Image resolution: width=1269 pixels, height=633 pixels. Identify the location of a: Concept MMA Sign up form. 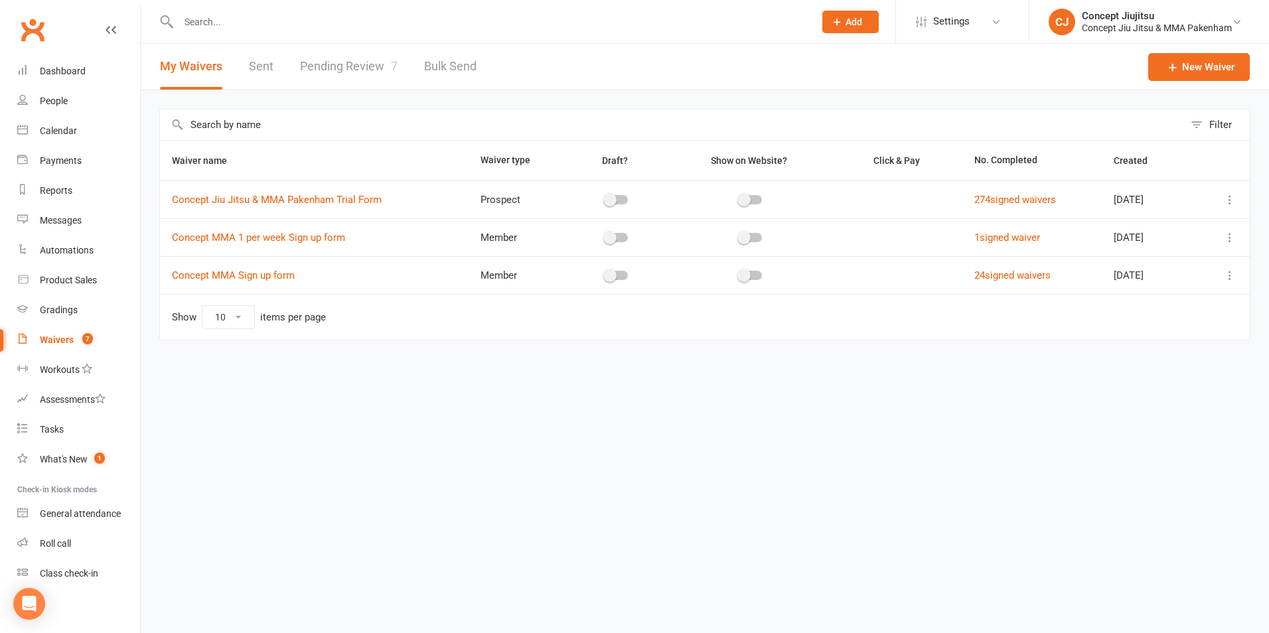
(233, 275).